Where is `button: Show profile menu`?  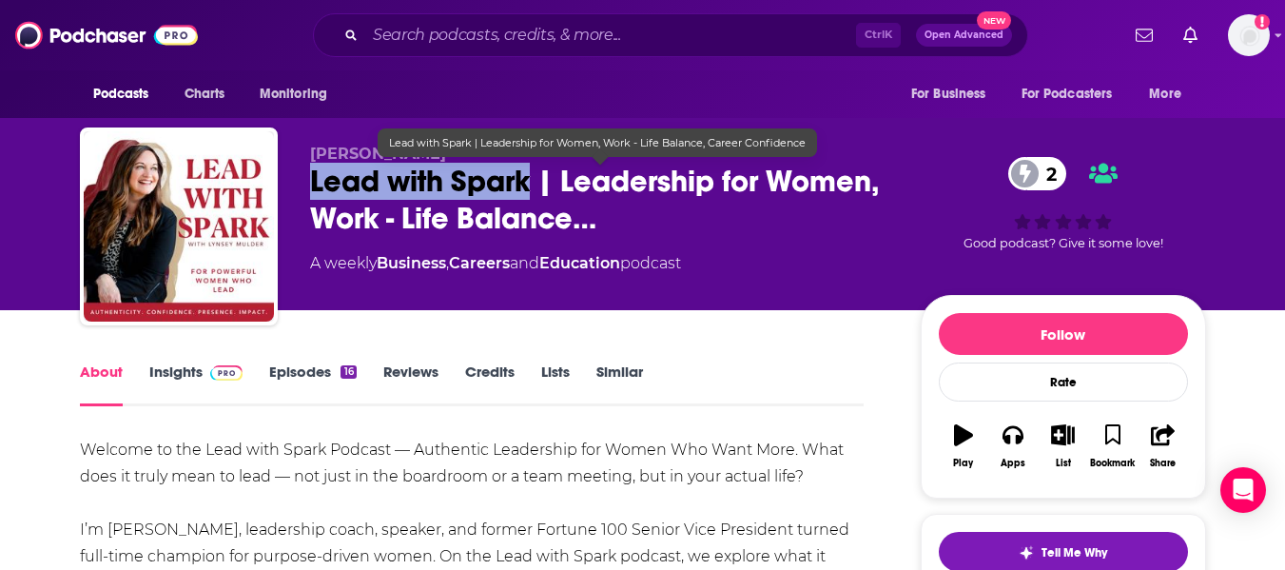 button: Show profile menu is located at coordinates (1249, 35).